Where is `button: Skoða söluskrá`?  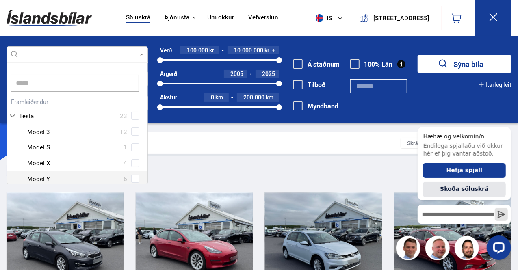
button: Skoða söluskrá is located at coordinates (53, 77).